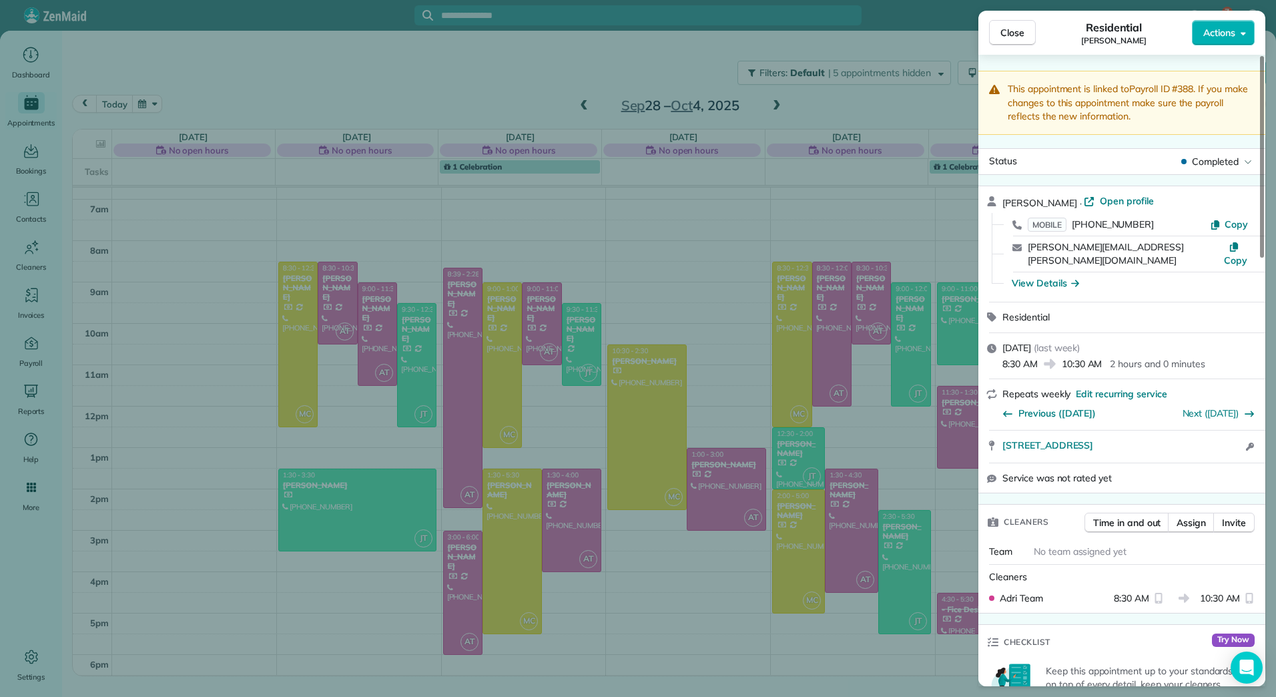  Describe the element at coordinates (1215, 162) in the screenshot. I see `span: Completed` at that location.